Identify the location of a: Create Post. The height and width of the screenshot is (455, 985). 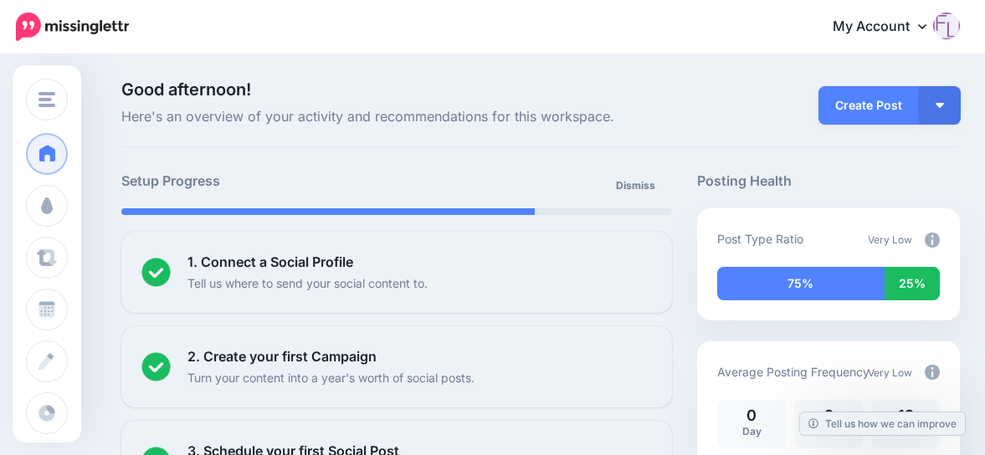
(869, 105).